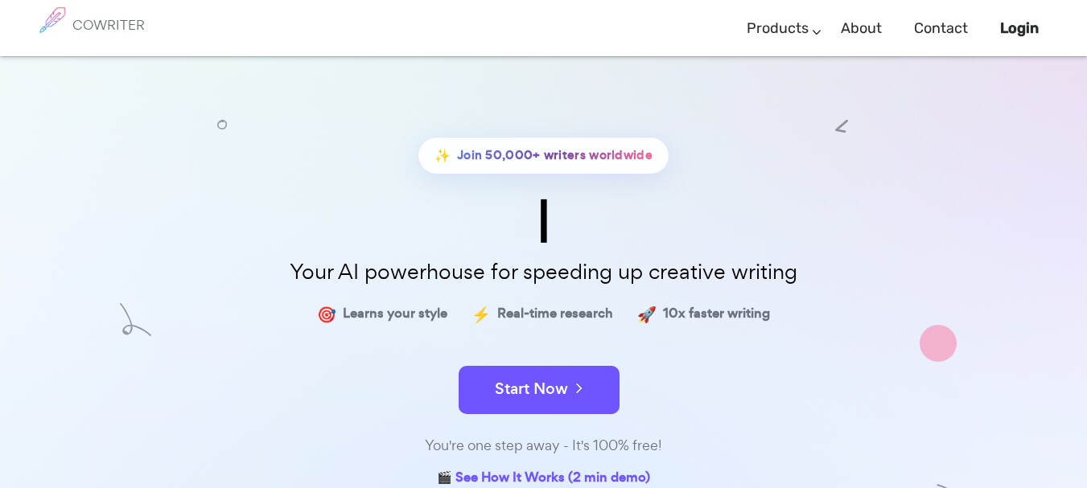 The height and width of the screenshot is (488, 1087). I want to click on a: About, so click(861, 28).